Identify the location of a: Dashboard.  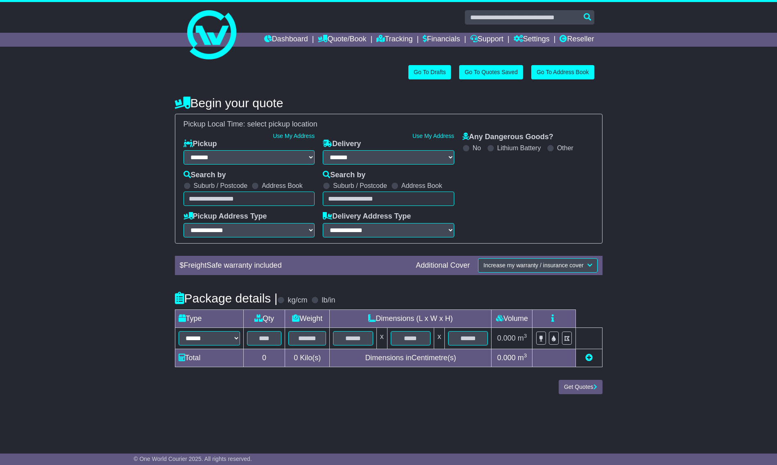
(286, 40).